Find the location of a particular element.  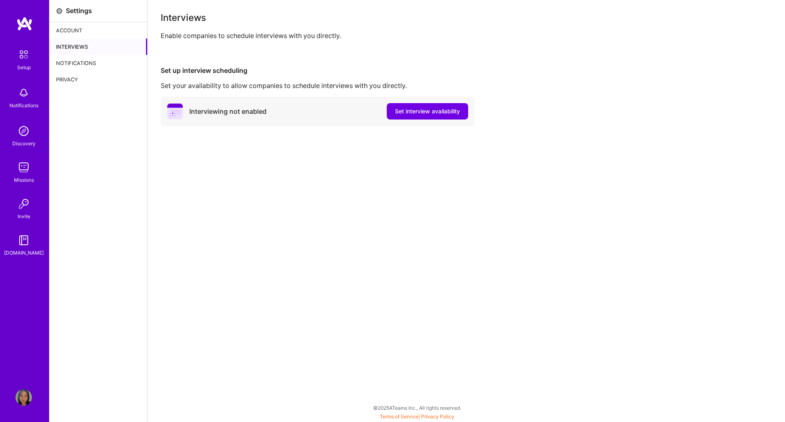

img: logo is located at coordinates (25, 24).